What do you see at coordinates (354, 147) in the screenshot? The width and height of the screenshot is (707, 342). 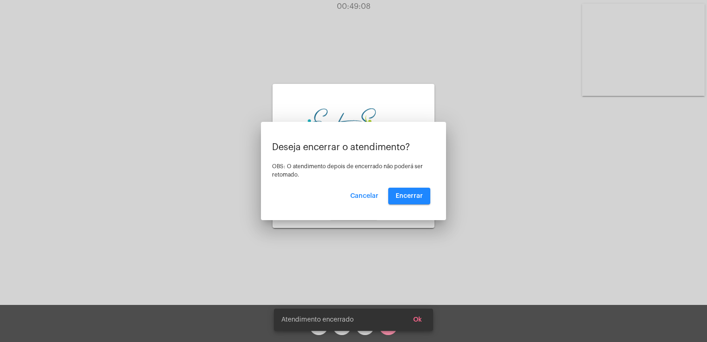 I see `p: Deseja encerrar o atendimento?` at bounding box center [354, 147].